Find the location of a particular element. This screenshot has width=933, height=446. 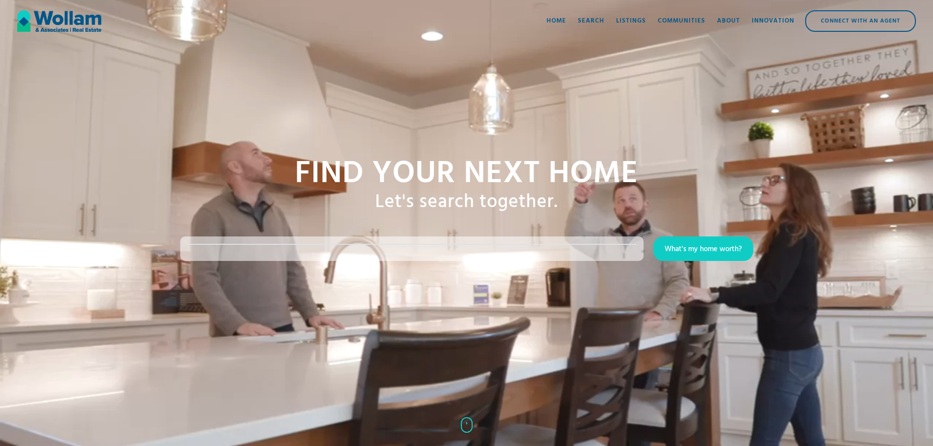

div: Innovation is located at coordinates (773, 21).